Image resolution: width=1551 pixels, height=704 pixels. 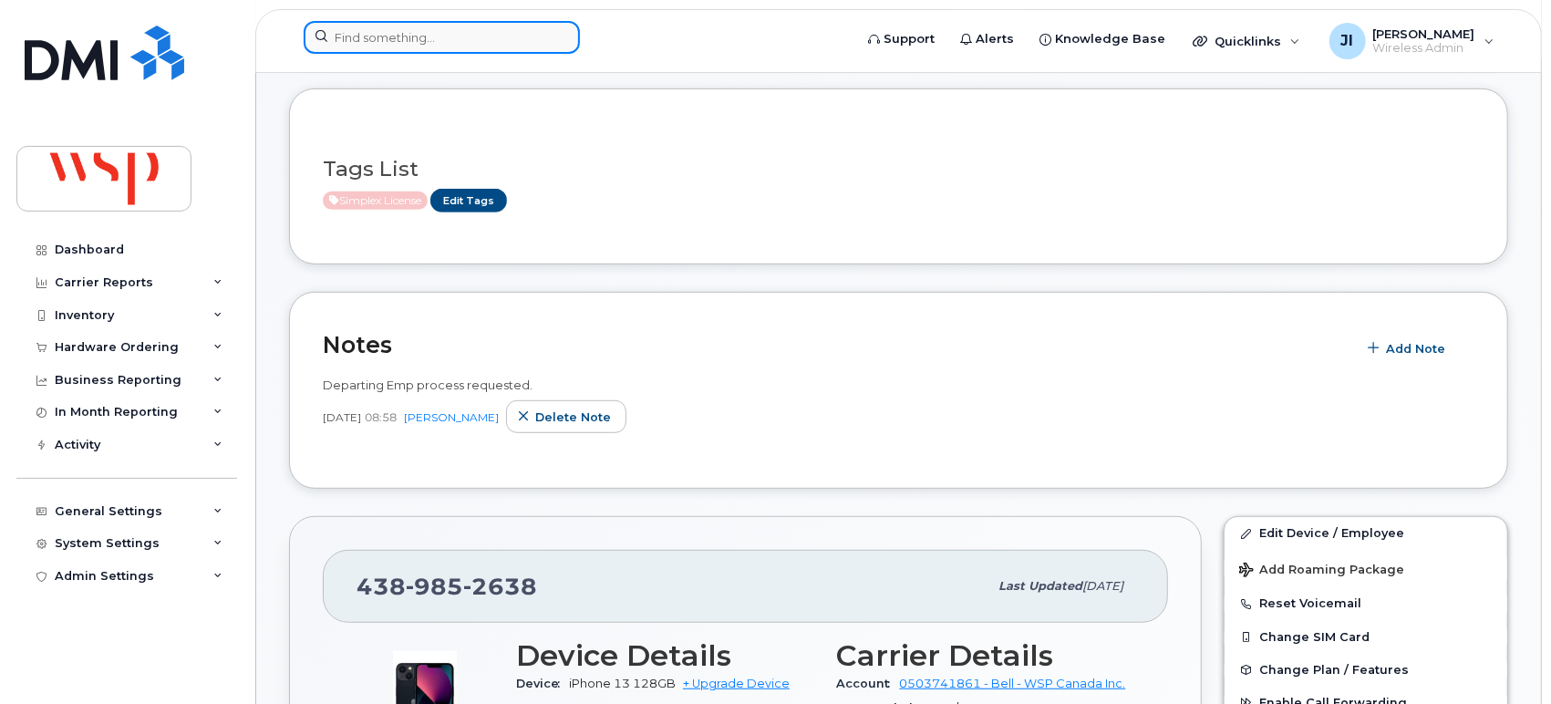 I want to click on span: Knowledge Base, so click(x=1110, y=39).